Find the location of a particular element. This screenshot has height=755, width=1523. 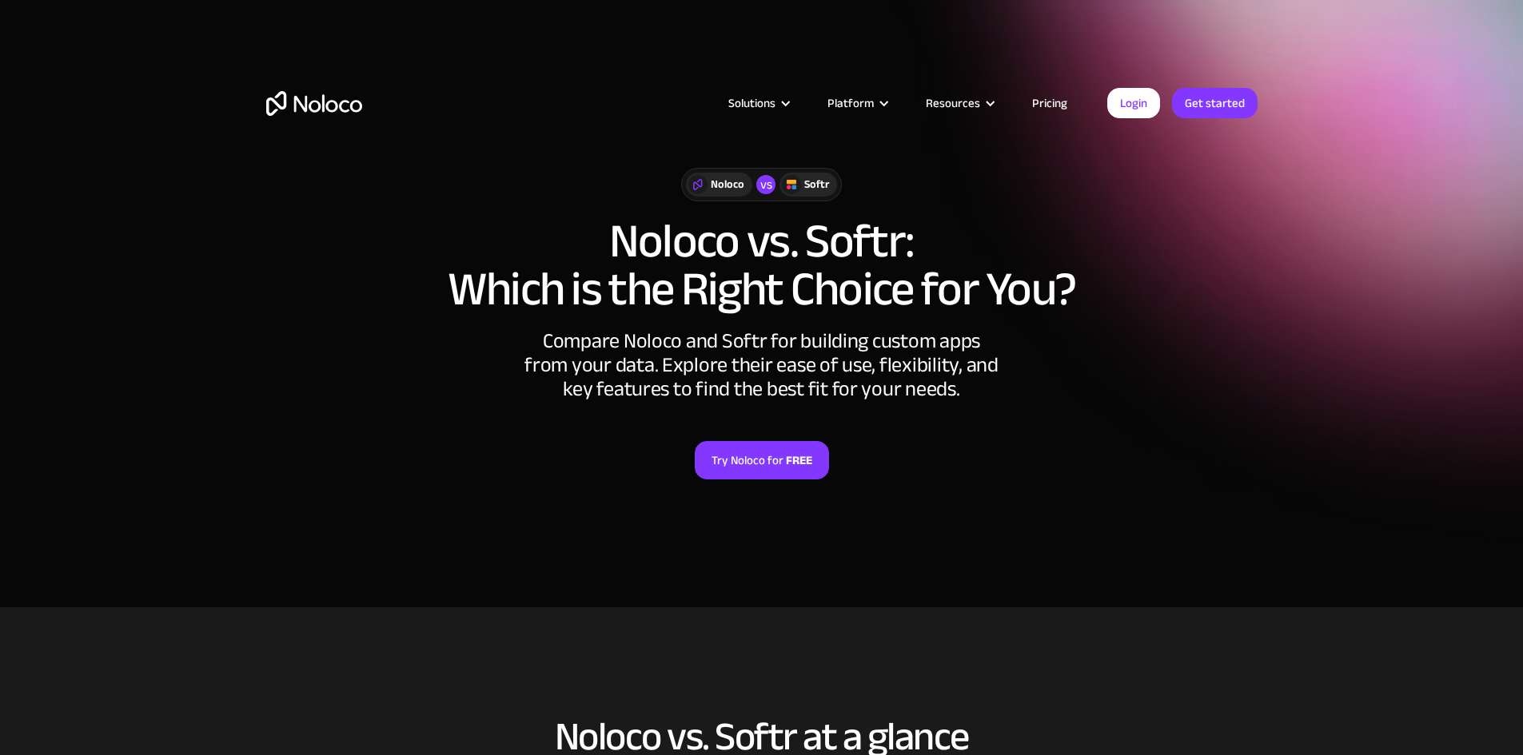

div: vs is located at coordinates (766, 185).